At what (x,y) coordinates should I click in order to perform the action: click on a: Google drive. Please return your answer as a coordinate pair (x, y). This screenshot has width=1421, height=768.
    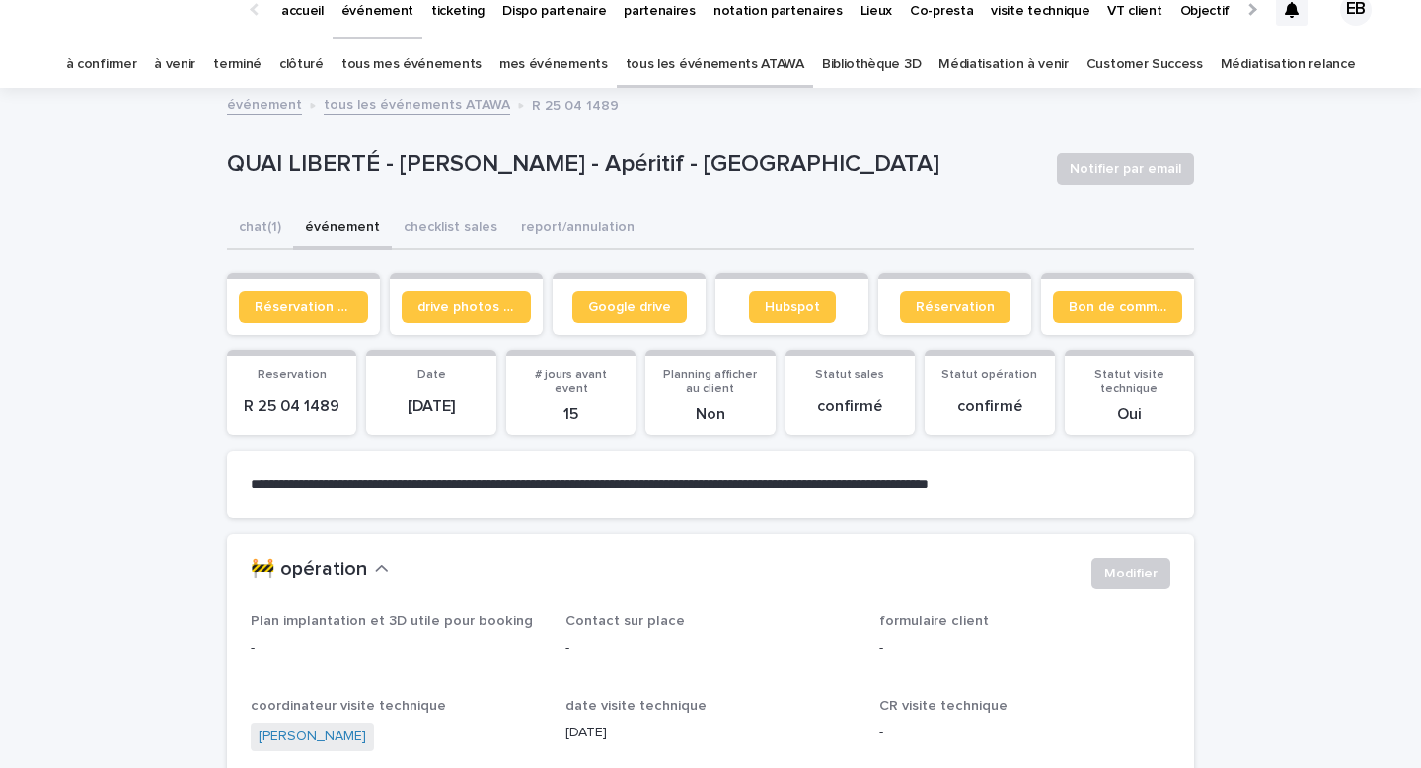
    Looking at the image, I should click on (630, 307).